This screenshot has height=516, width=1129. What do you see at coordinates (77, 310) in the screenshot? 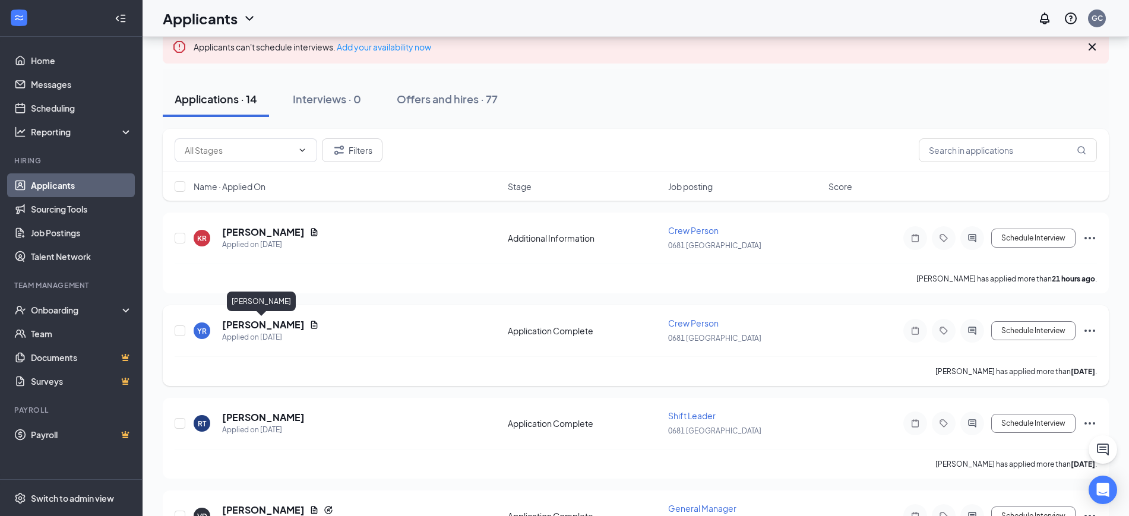
I see `div: Onboarding` at bounding box center [77, 310].